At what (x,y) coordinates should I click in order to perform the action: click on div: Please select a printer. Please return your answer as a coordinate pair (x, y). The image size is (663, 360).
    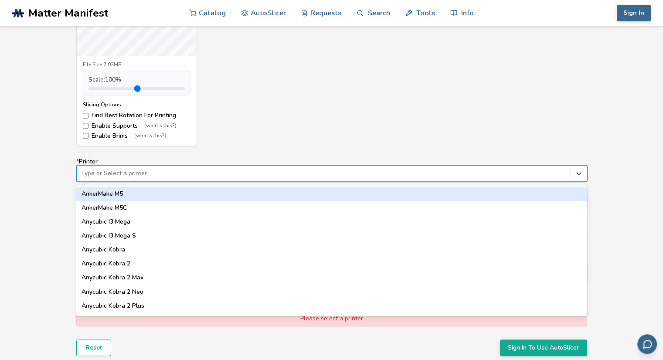
    Looking at the image, I should click on (332, 319).